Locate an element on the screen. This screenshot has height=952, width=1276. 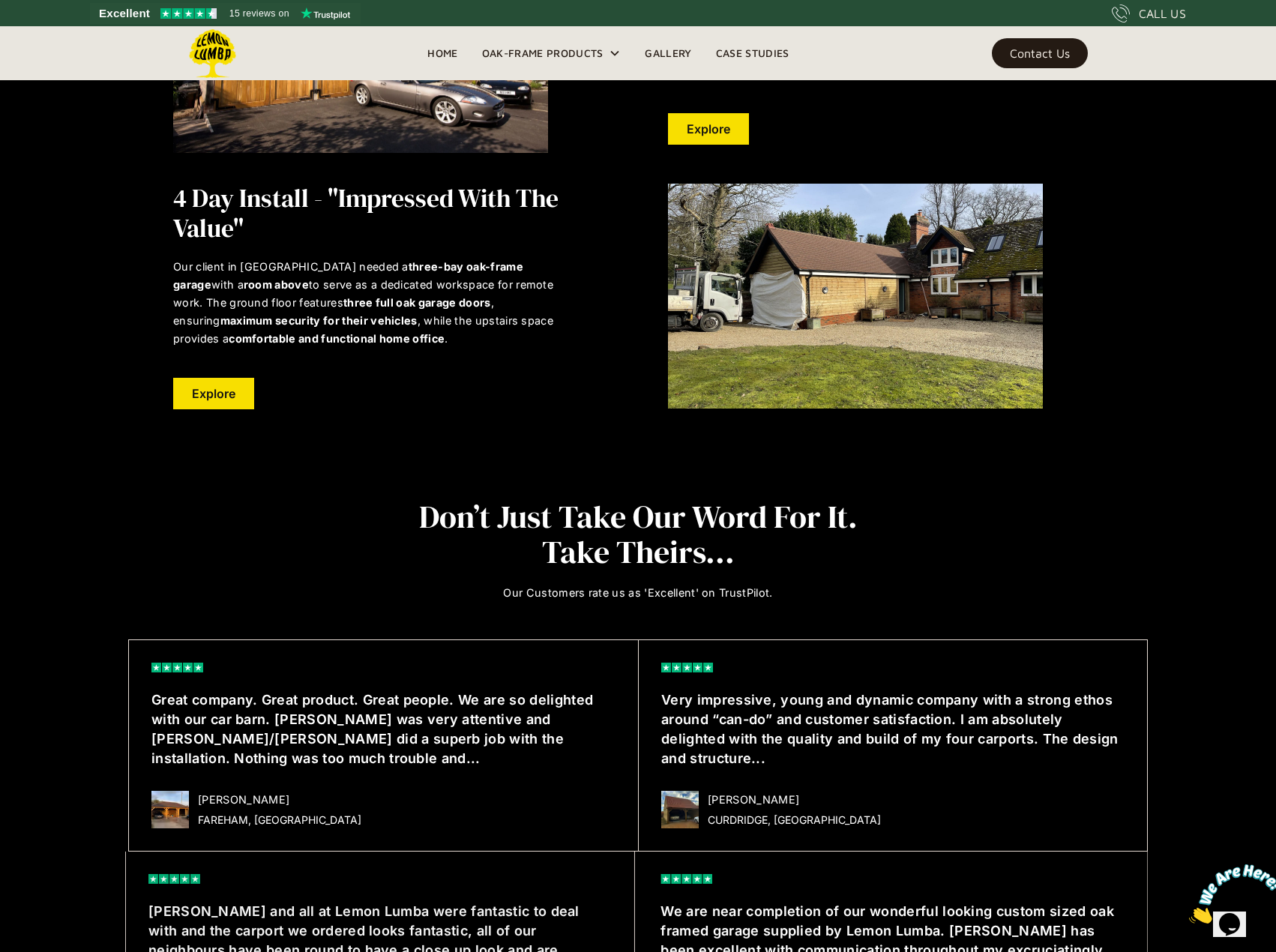
img: Trustpilot logo is located at coordinates (325, 14).